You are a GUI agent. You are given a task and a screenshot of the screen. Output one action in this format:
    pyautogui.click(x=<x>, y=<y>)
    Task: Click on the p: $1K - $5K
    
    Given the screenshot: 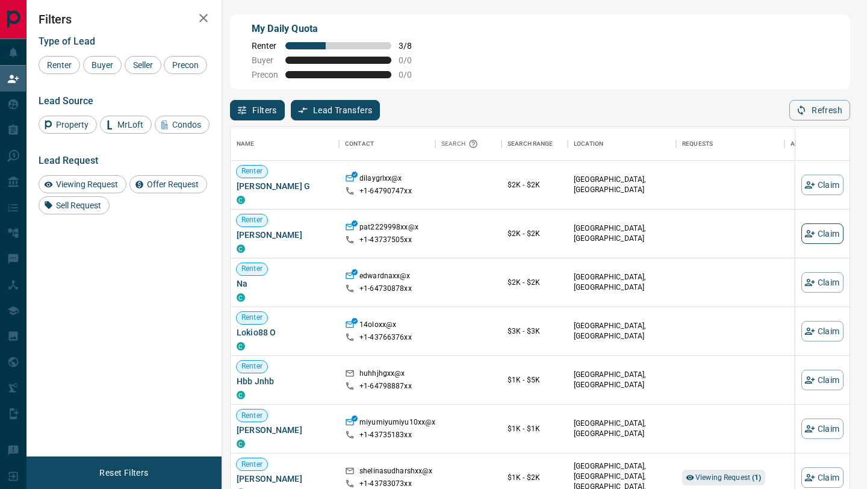 What is the action you would take?
    pyautogui.click(x=535, y=380)
    